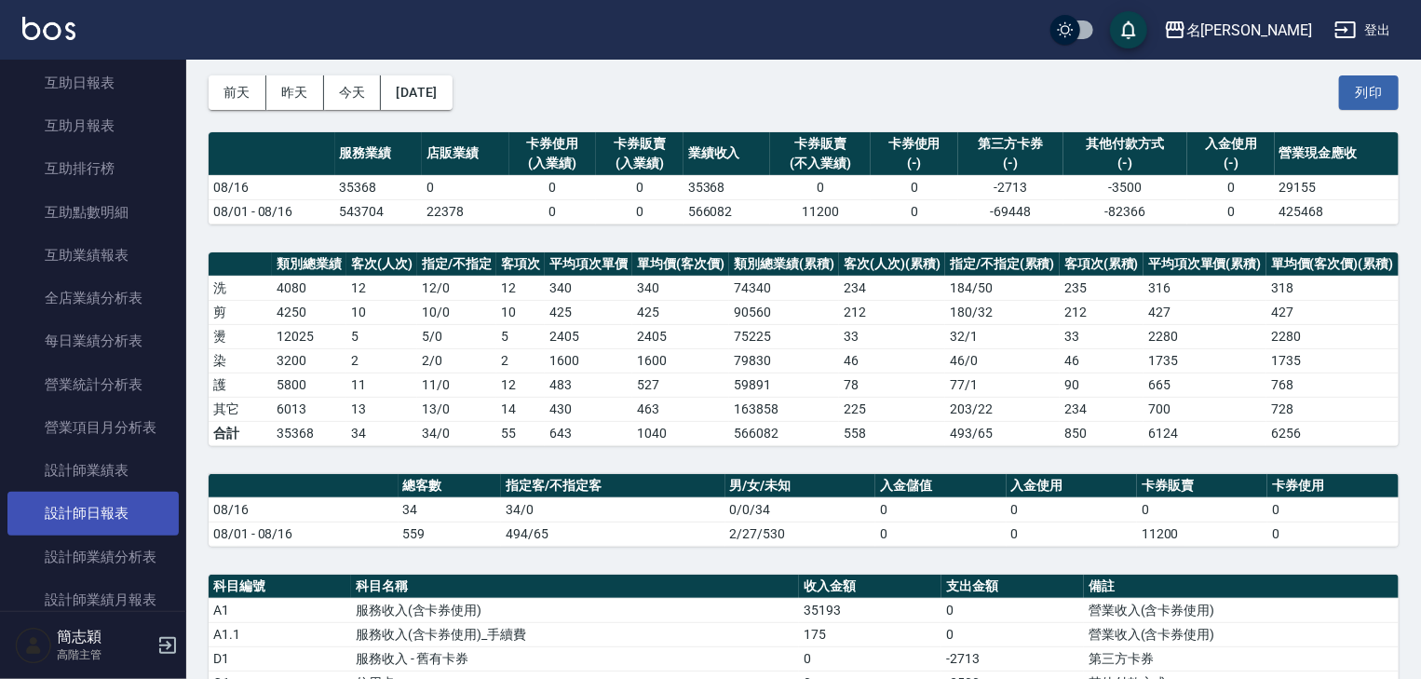 This screenshot has width=1421, height=679. What do you see at coordinates (1002, 288) in the screenshot?
I see `td: 184 / 50` at bounding box center [1002, 288].